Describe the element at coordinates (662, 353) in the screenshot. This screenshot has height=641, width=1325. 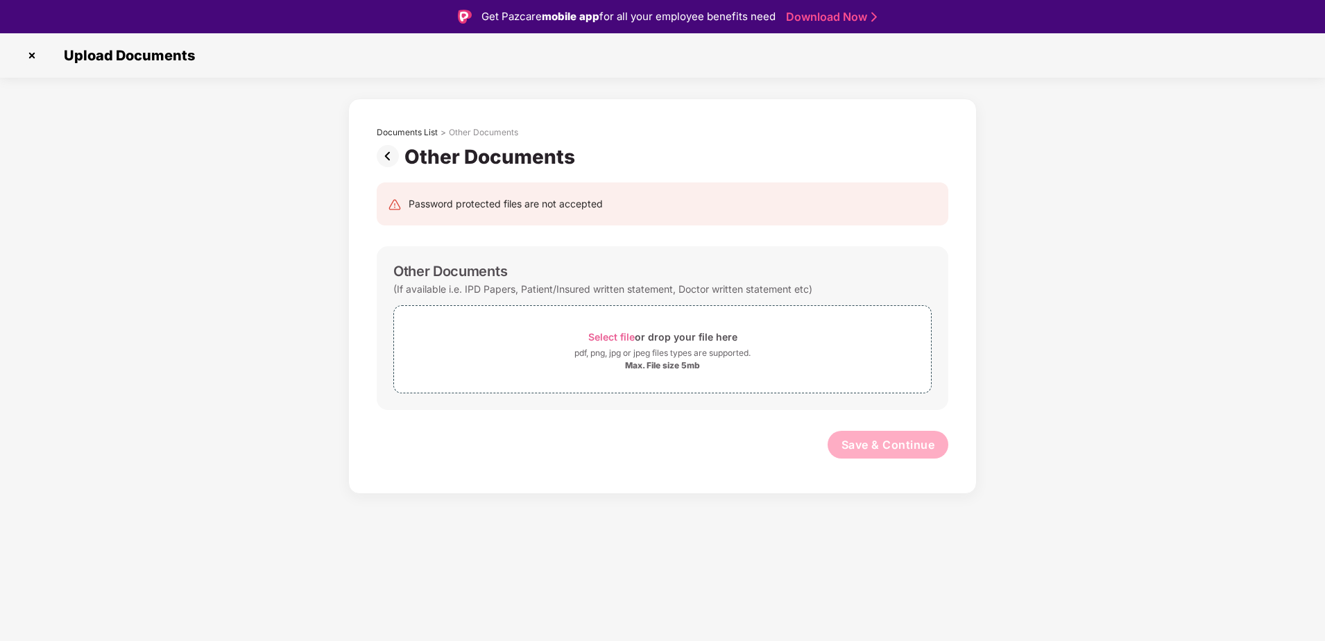
I see `div: pdf, png, jpg or jpeg files types are supported.` at that location.